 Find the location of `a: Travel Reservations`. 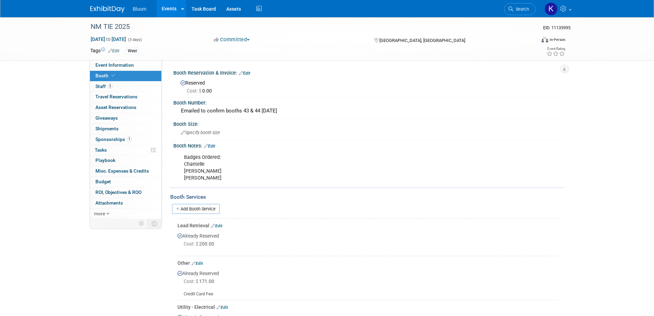

a: Travel Reservations is located at coordinates (126, 97).